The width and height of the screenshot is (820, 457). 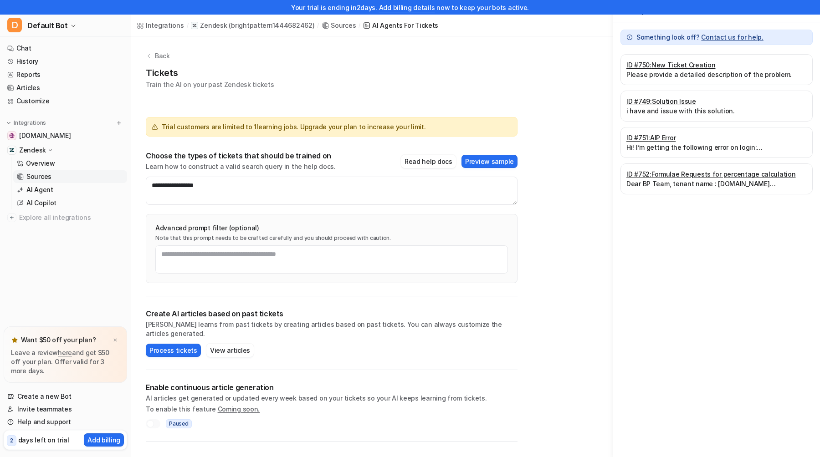 What do you see at coordinates (328, 127) in the screenshot?
I see `a: Upgrade your plan` at bounding box center [328, 127].